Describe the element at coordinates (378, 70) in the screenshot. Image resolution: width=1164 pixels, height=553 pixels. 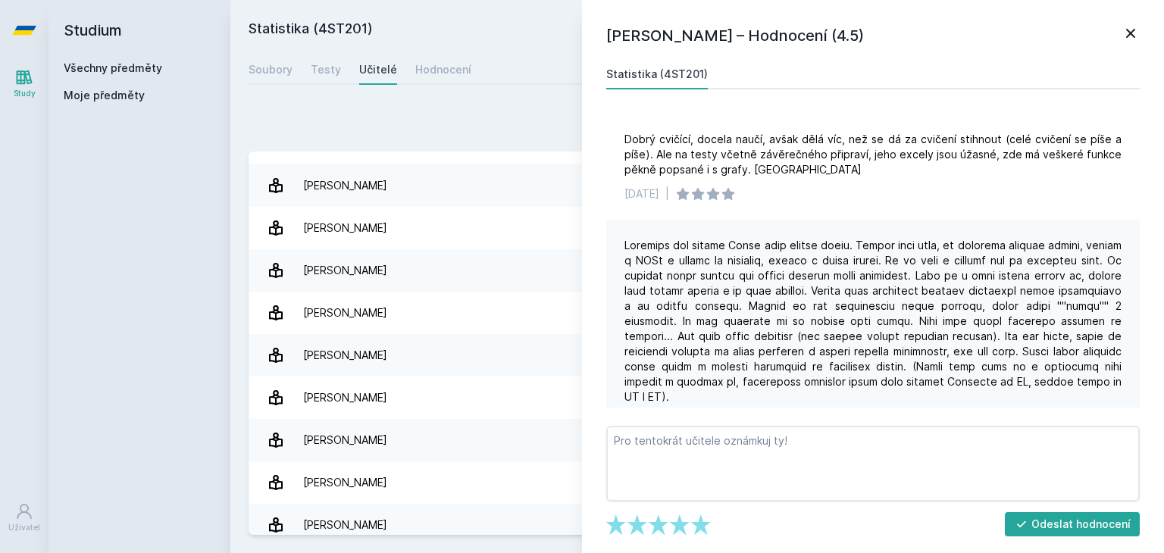
I see `a: Učitelé` at that location.